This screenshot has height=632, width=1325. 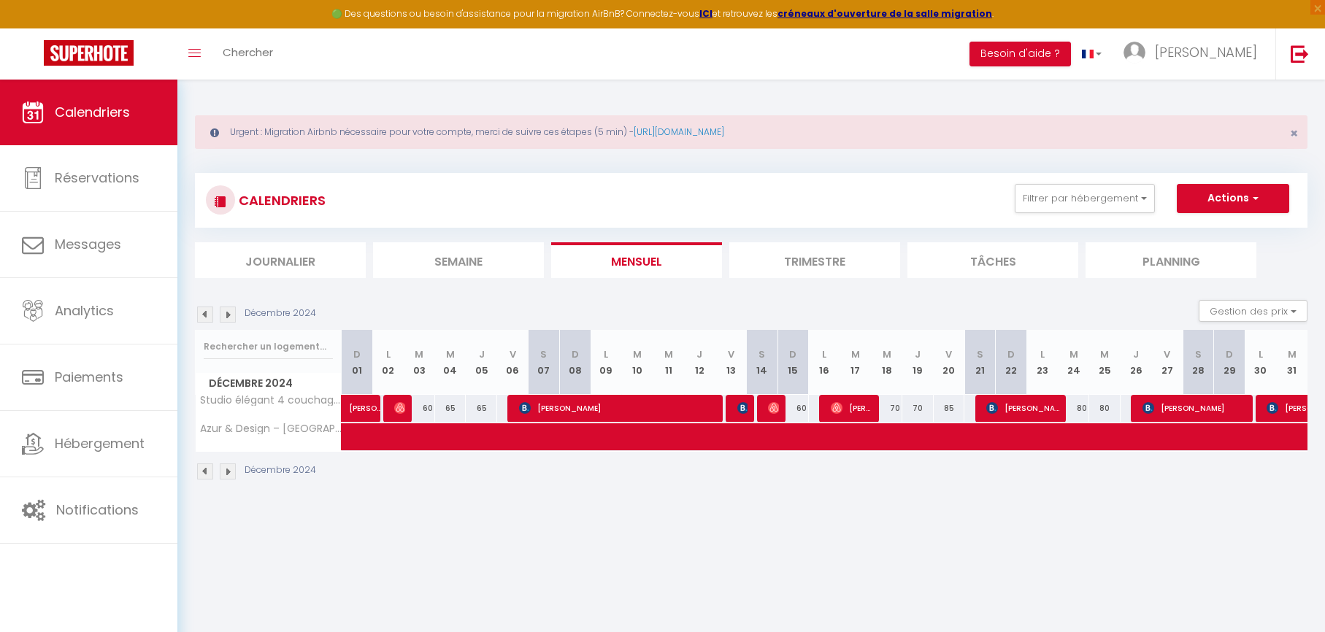 I want to click on th: 12, so click(x=699, y=362).